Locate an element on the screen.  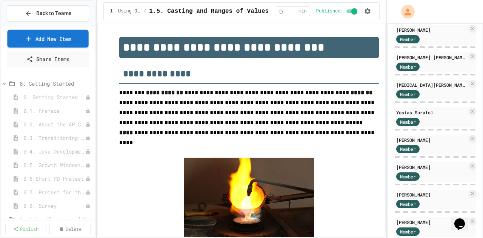
span: 0.8. Survey is located at coordinates (54, 205).